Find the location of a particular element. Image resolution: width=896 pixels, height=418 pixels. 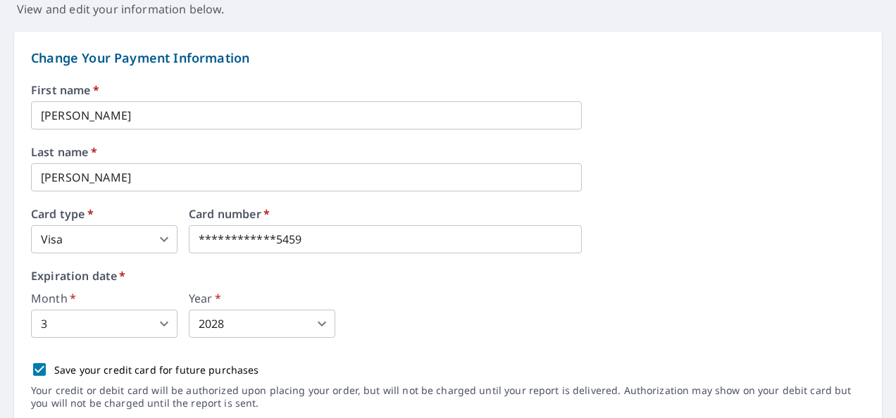

label: First name is located at coordinates (448, 90).